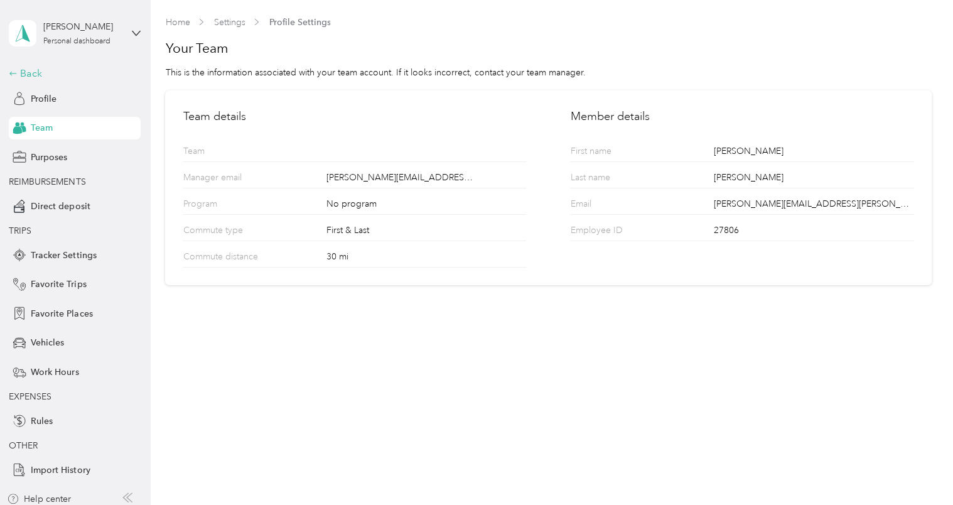 The height and width of the screenshot is (505, 953). Describe the element at coordinates (354, 116) in the screenshot. I see `h2: Team details` at that location.